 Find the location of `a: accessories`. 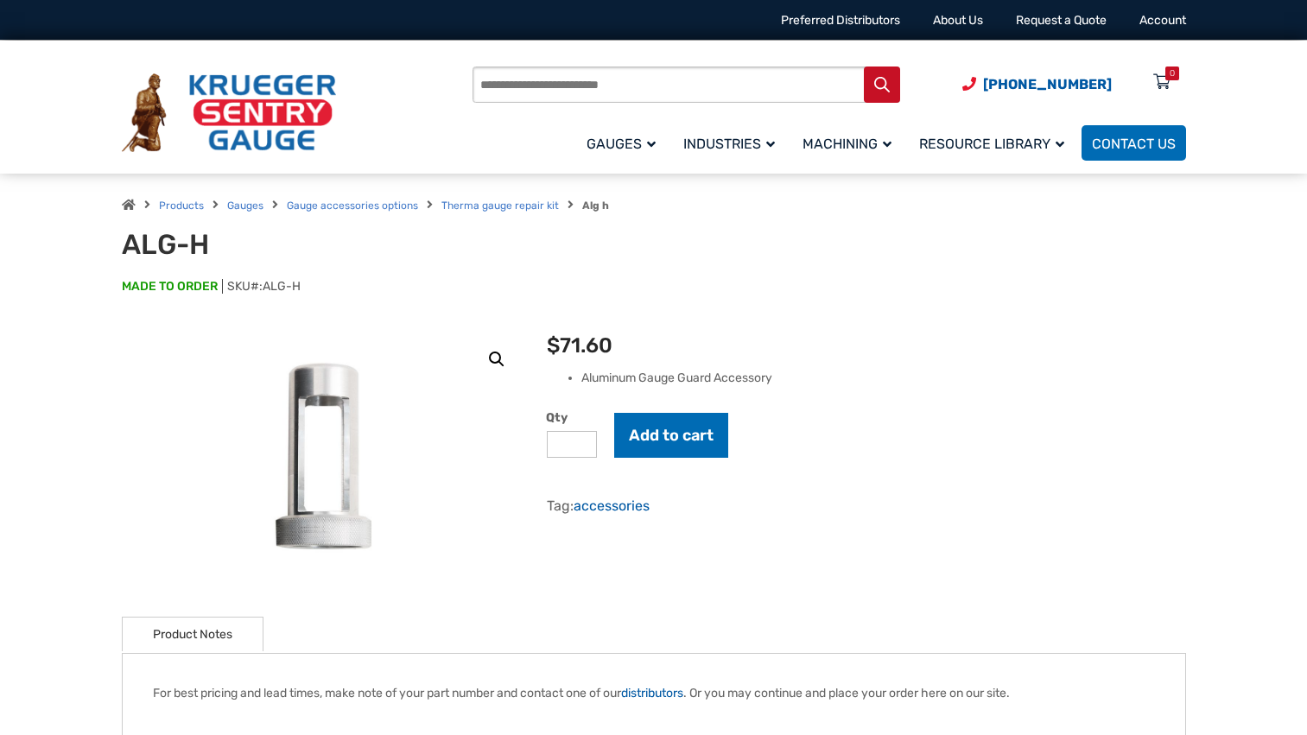

a: accessories is located at coordinates (612, 505).